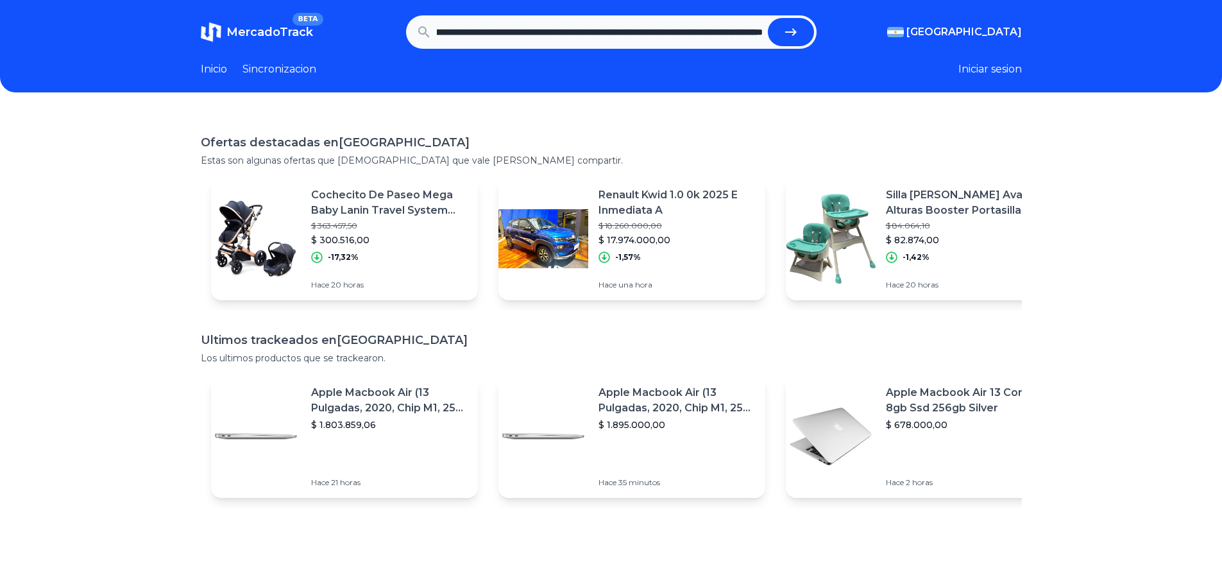 The width and height of the screenshot is (1222, 575). Describe the element at coordinates (211, 32) in the screenshot. I see `img: MercadoTrack` at that location.